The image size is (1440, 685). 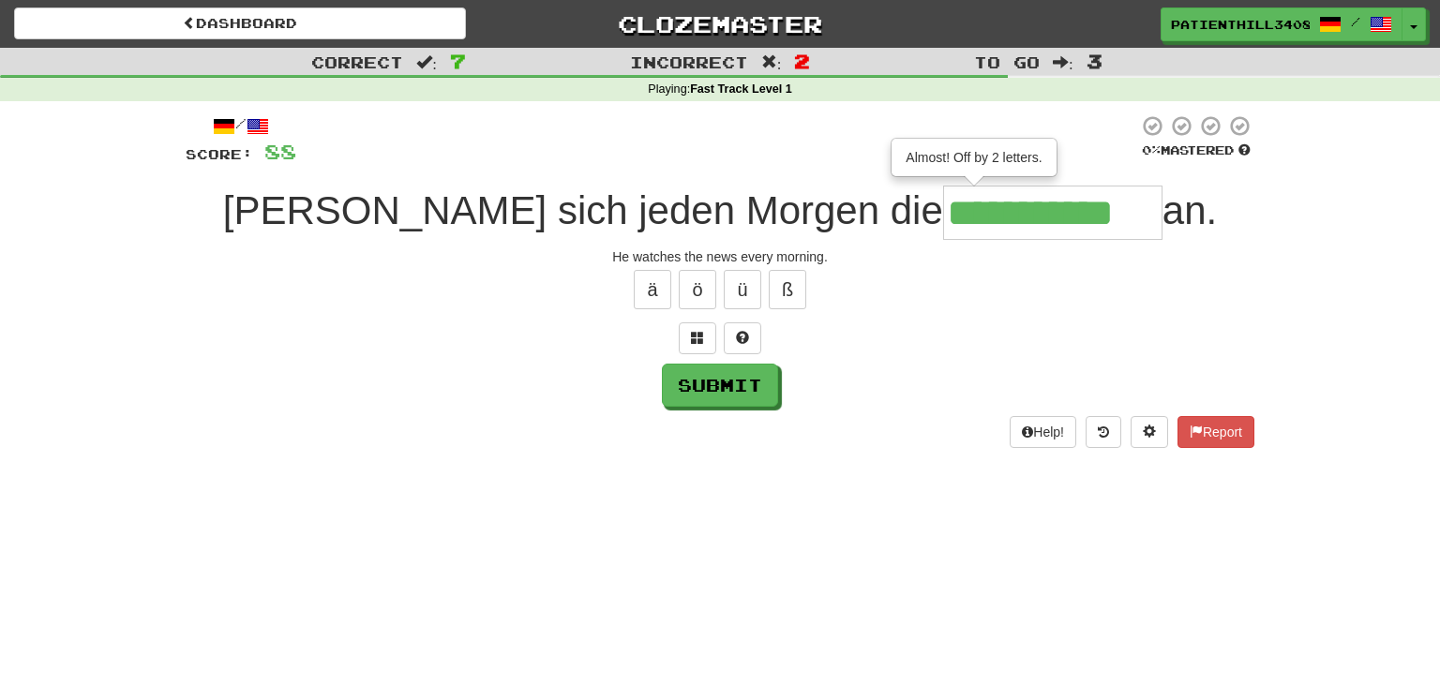 What do you see at coordinates (802, 61) in the screenshot?
I see `span: 2` at bounding box center [802, 61].